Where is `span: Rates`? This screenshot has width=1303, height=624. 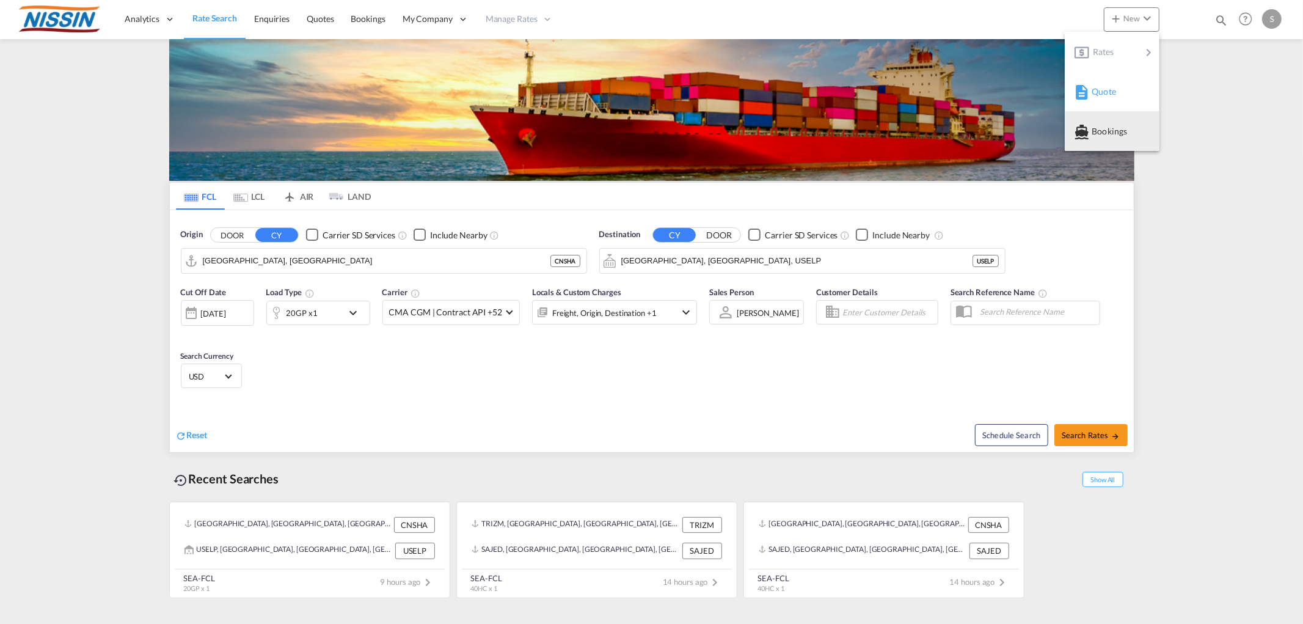
span: Rates is located at coordinates (1100, 52).